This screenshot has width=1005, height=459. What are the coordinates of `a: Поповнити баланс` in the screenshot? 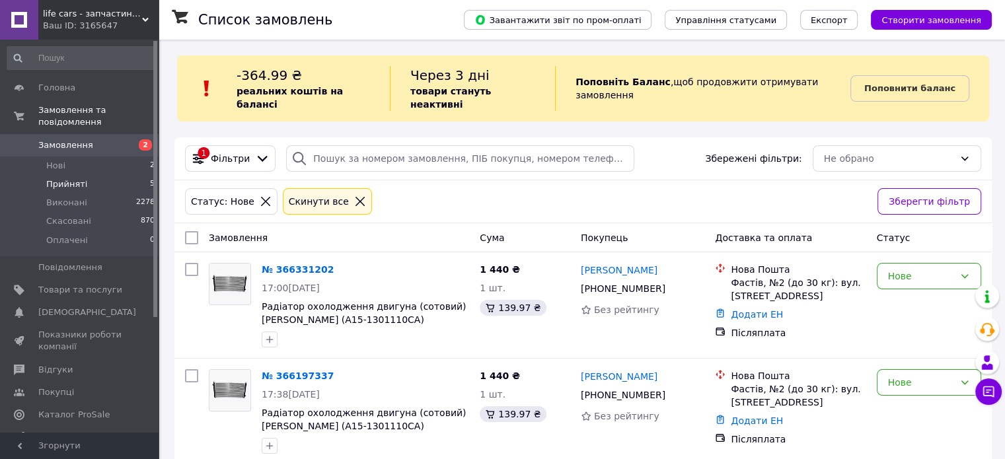 It's located at (910, 89).